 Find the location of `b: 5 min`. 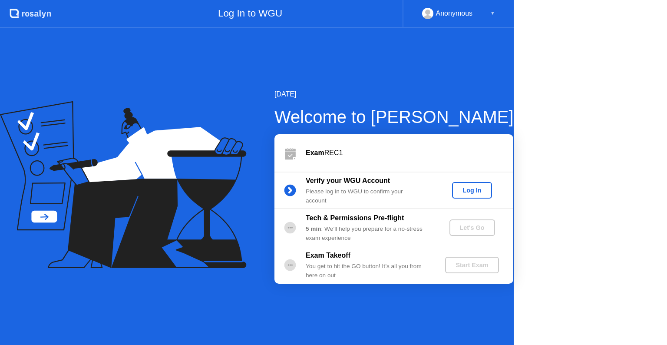

b: 5 min is located at coordinates (314, 229).